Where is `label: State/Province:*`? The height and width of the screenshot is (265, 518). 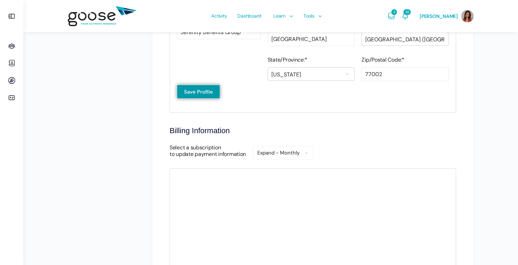
label: State/Province:* is located at coordinates (311, 59).